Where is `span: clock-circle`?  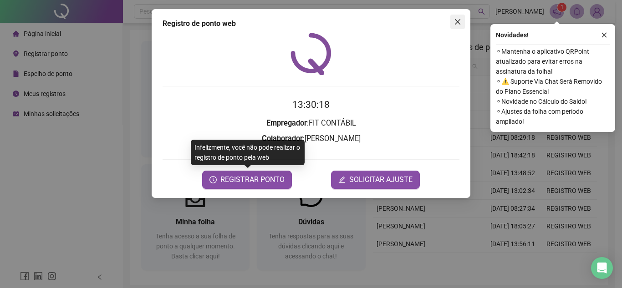 span: clock-circle is located at coordinates (213, 180).